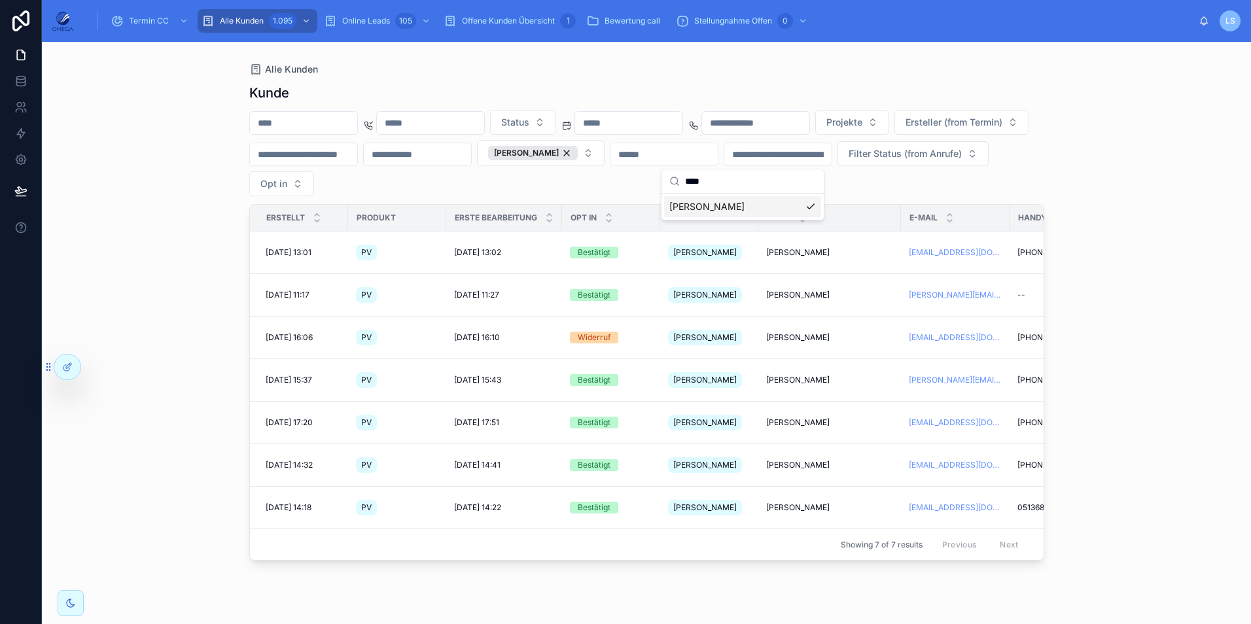  I want to click on span: Erste Bearbeitung, so click(496, 218).